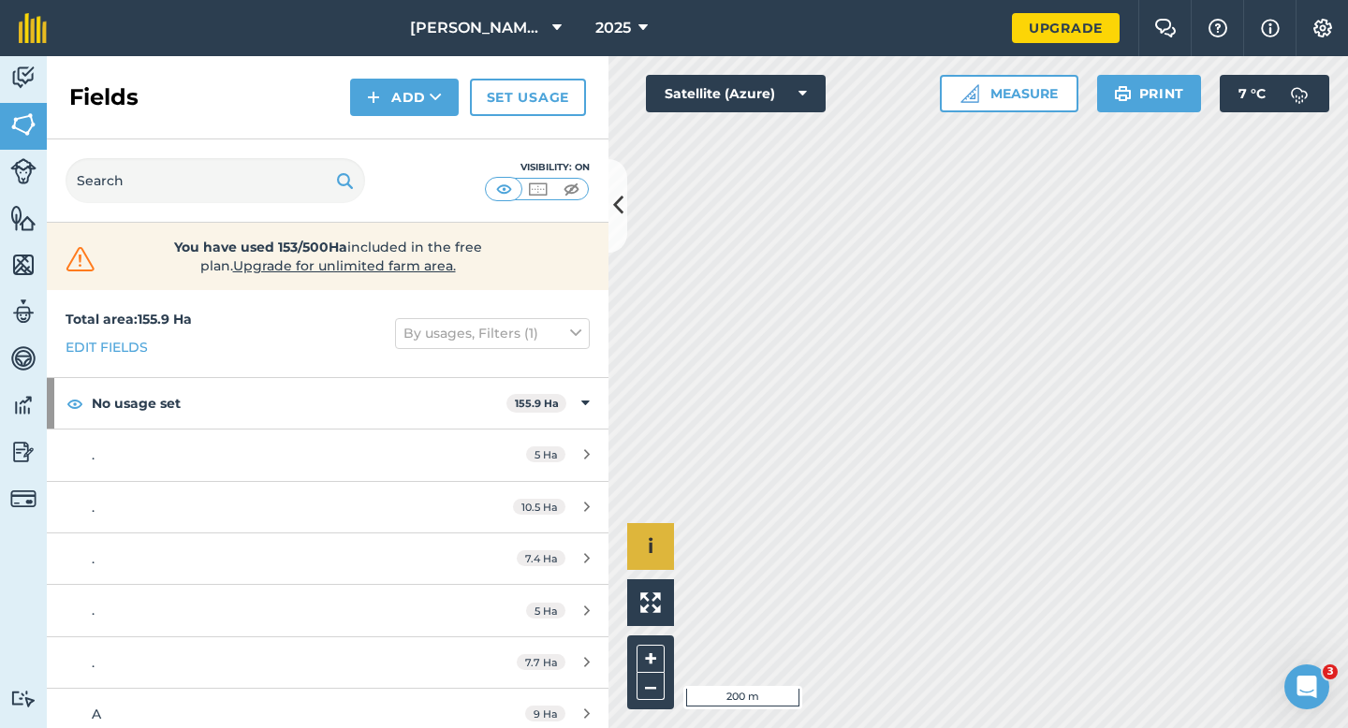  What do you see at coordinates (1009, 94) in the screenshot?
I see `button: Measure` at bounding box center [1009, 94].